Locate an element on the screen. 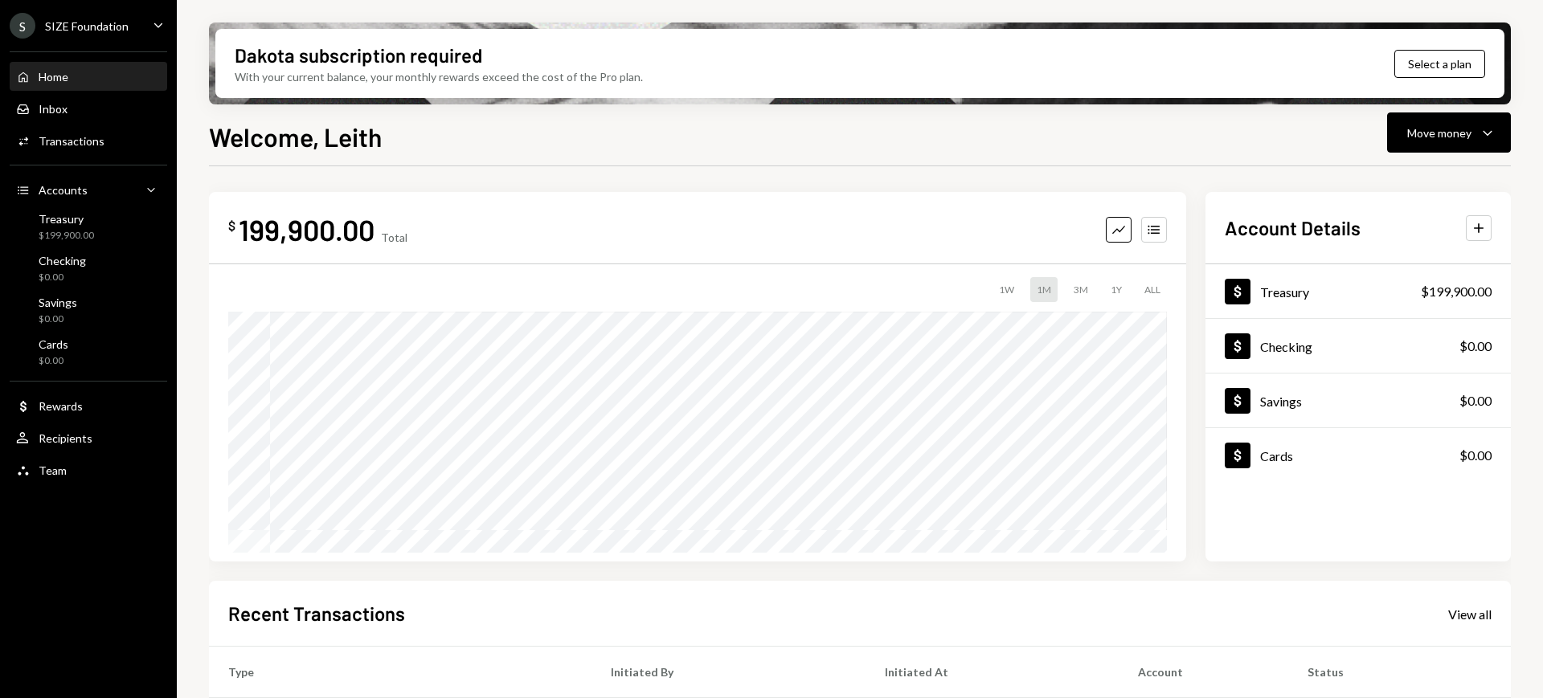  a: Recipients is located at coordinates (88, 438).